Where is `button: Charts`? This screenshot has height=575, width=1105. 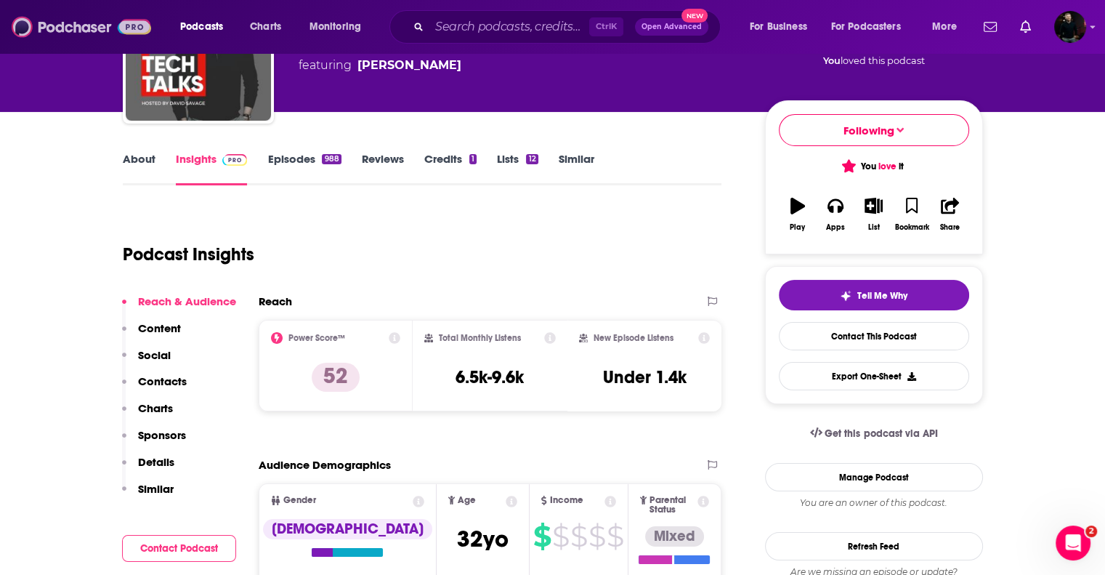
button: Charts is located at coordinates (148, 414).